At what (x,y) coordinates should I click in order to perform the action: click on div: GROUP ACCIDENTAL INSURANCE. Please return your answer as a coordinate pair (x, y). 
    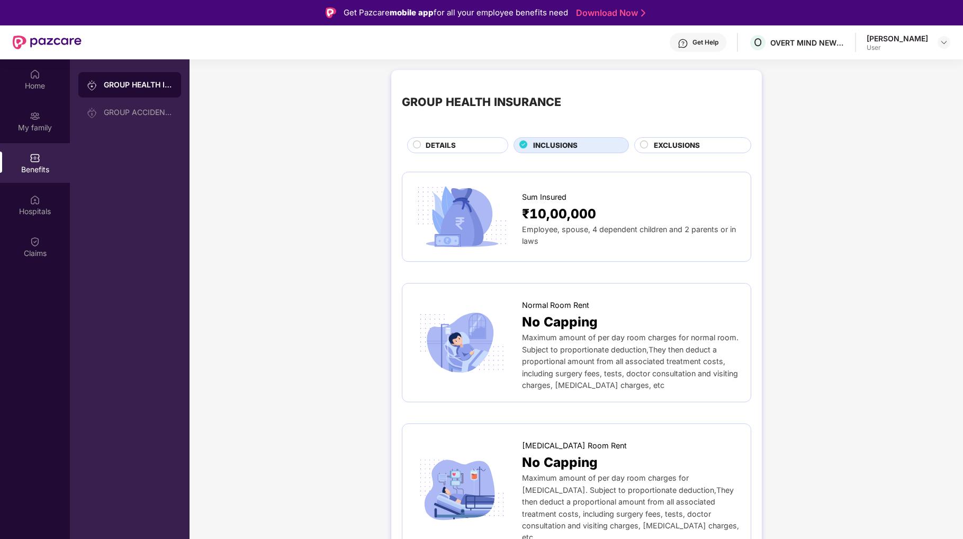
    Looking at the image, I should click on (138, 112).